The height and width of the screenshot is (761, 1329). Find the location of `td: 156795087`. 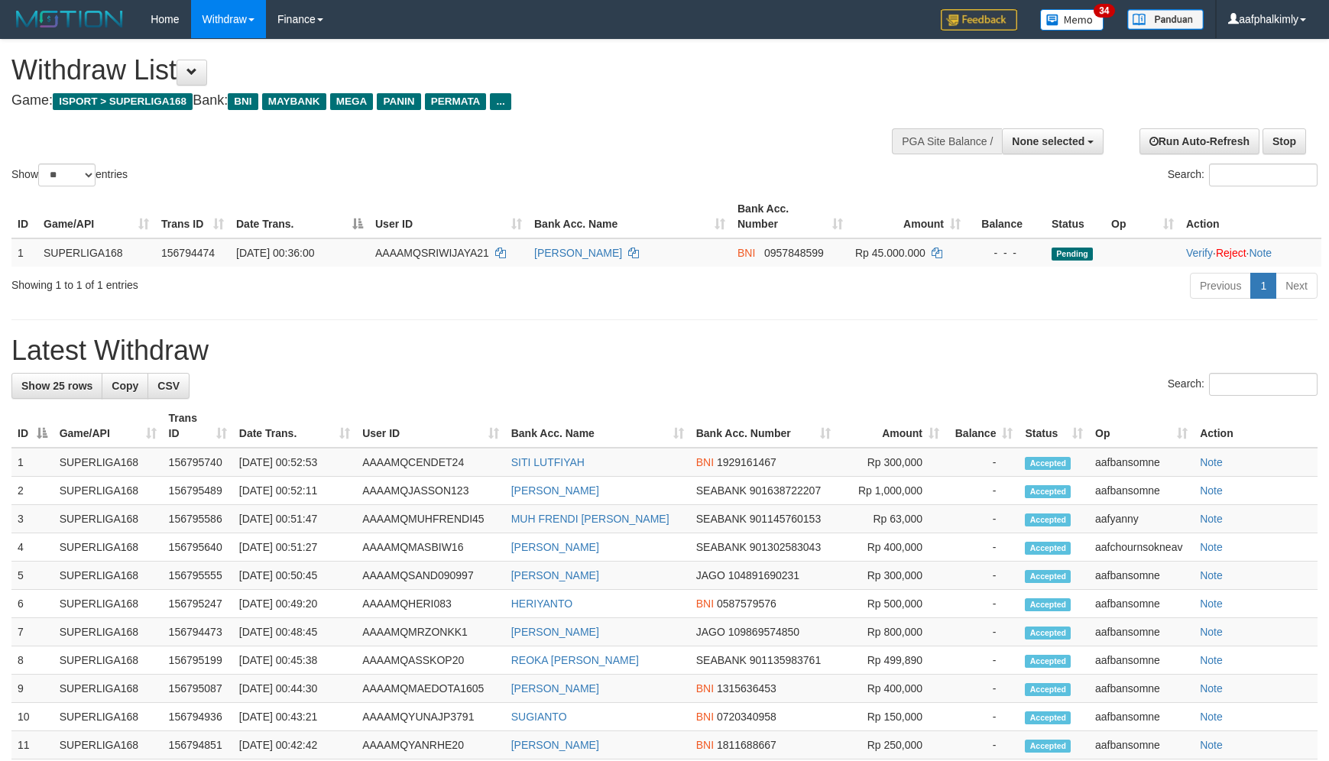

td: 156795087 is located at coordinates (198, 689).